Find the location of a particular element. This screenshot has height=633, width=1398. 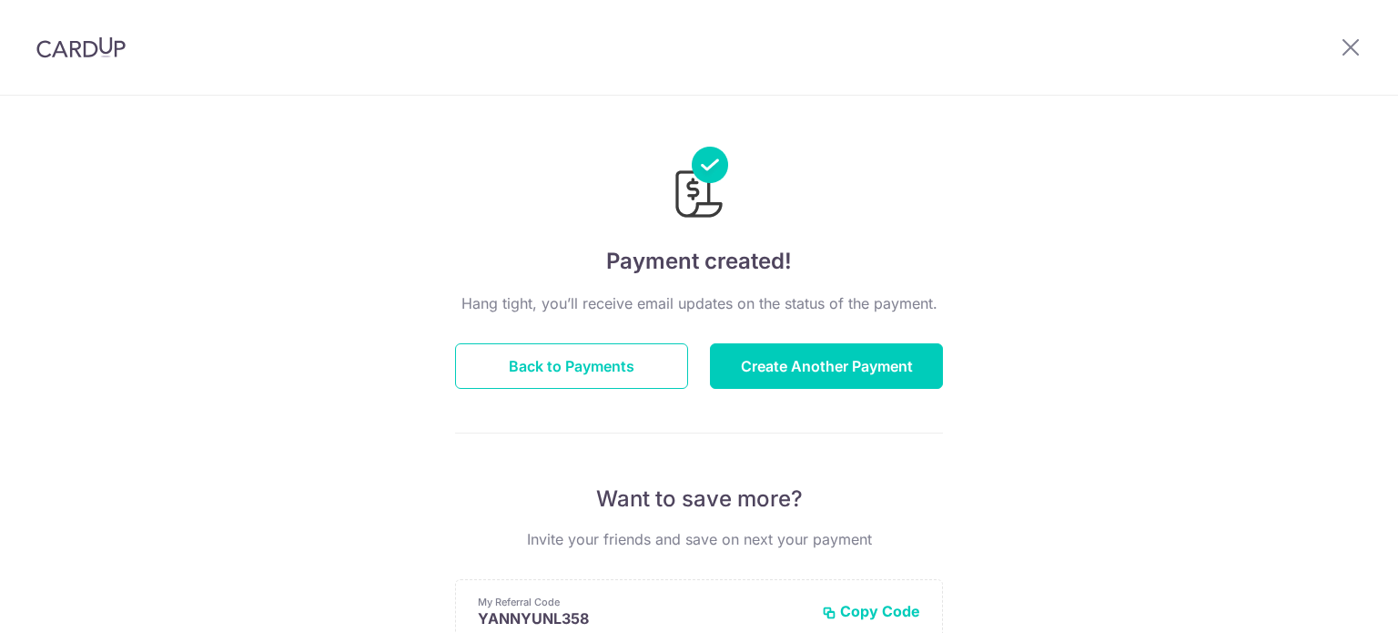

img: CardUp is located at coordinates (81, 47).